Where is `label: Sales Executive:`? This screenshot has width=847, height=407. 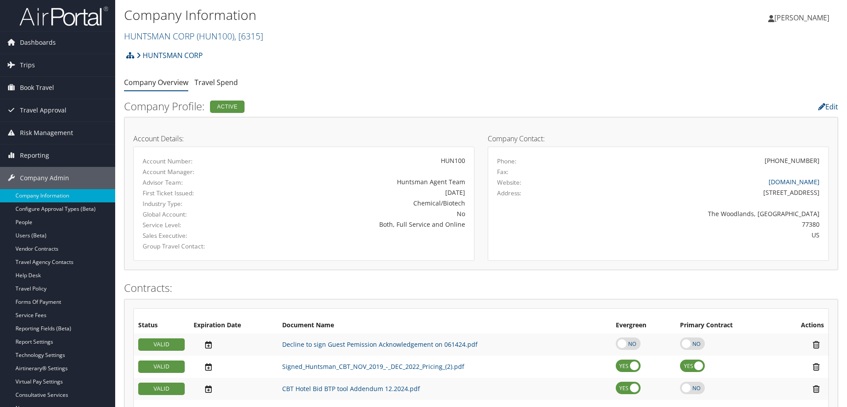 label: Sales Executive: is located at coordinates (192, 236).